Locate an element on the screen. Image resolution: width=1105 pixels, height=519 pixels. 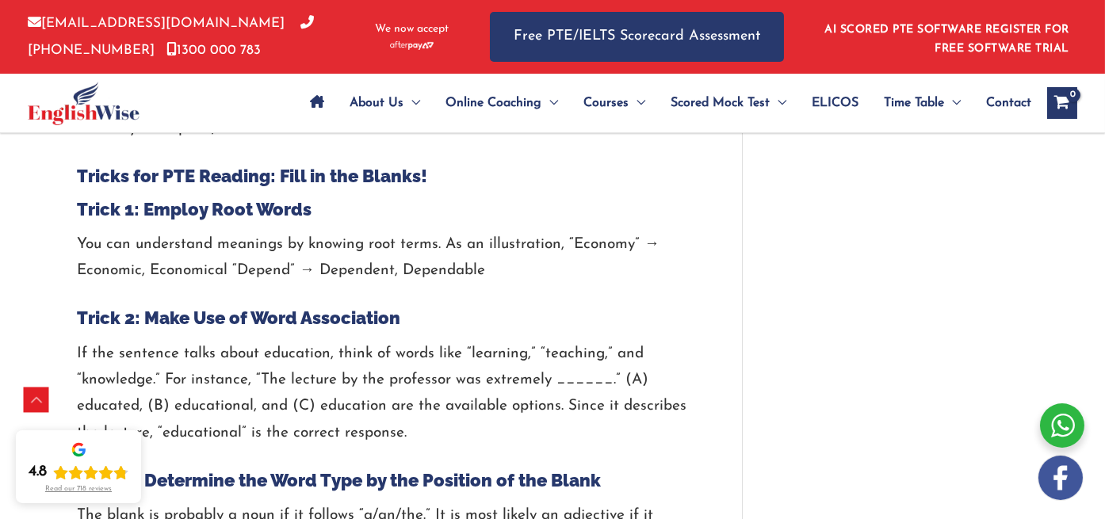
nav: Site Navigation: Main Menu is located at coordinates (664, 103).